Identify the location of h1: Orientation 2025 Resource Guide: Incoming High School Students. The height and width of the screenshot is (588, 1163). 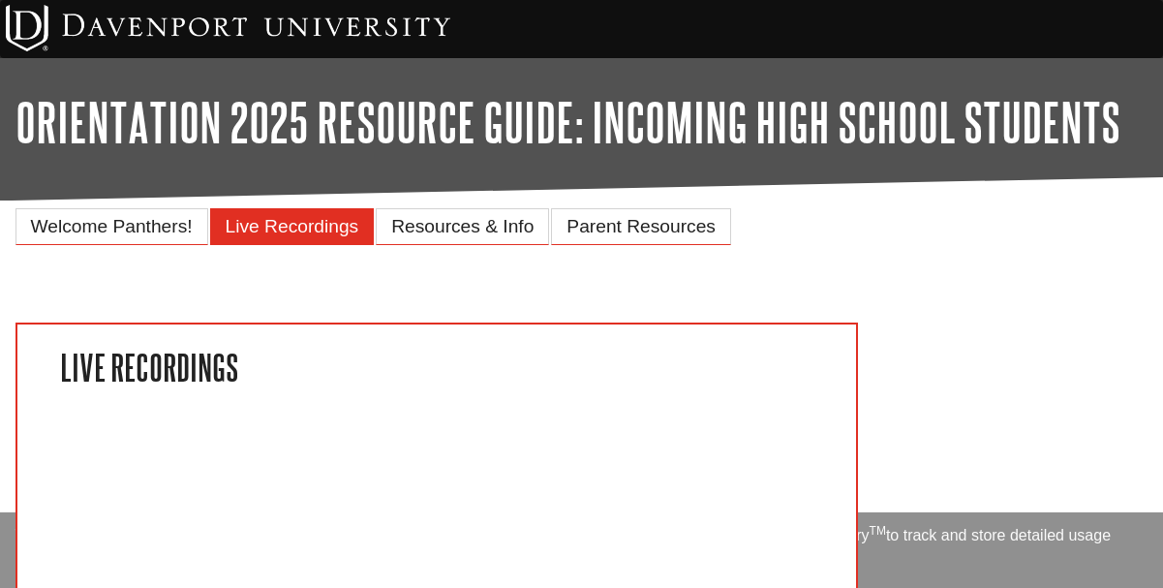
(582, 122).